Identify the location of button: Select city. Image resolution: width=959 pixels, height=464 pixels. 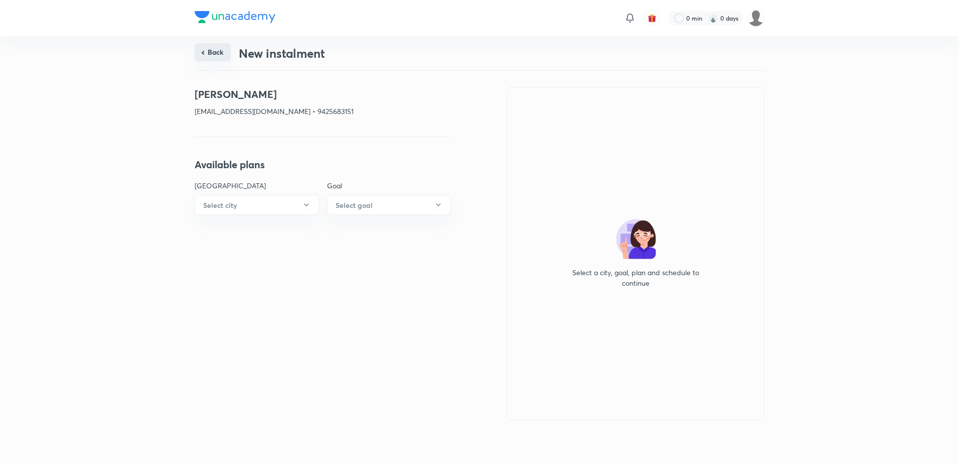
(257, 205).